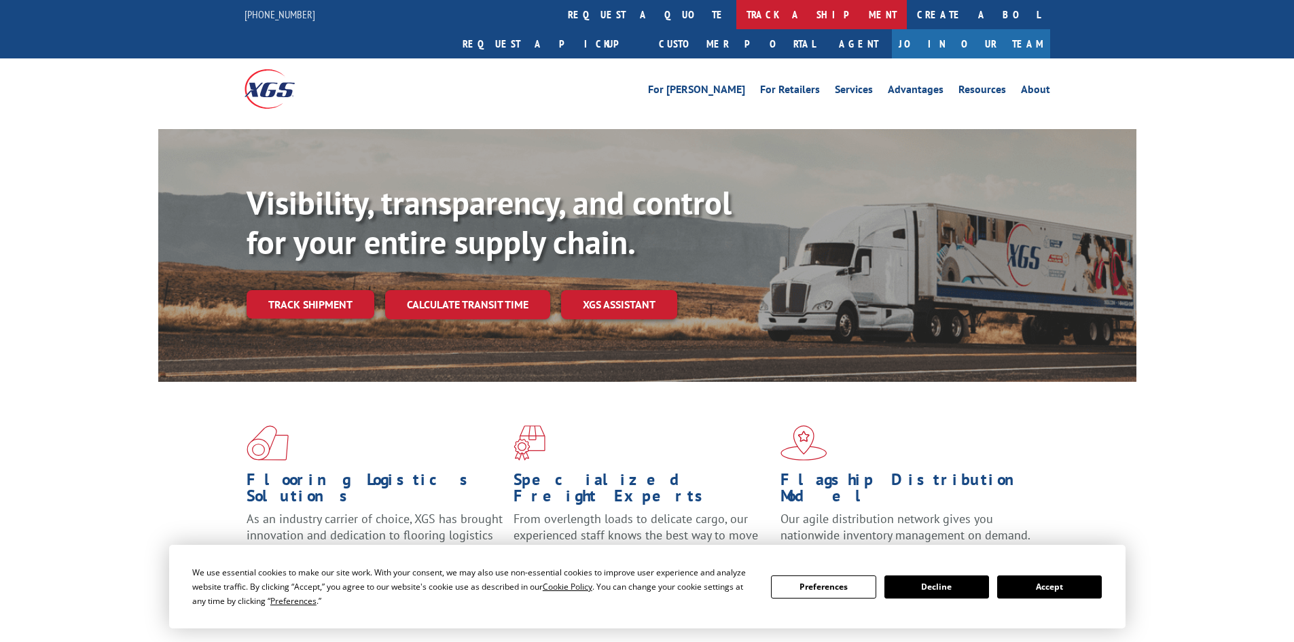 The width and height of the screenshot is (1294, 642). What do you see at coordinates (823, 587) in the screenshot?
I see `button: Preferences` at bounding box center [823, 587].